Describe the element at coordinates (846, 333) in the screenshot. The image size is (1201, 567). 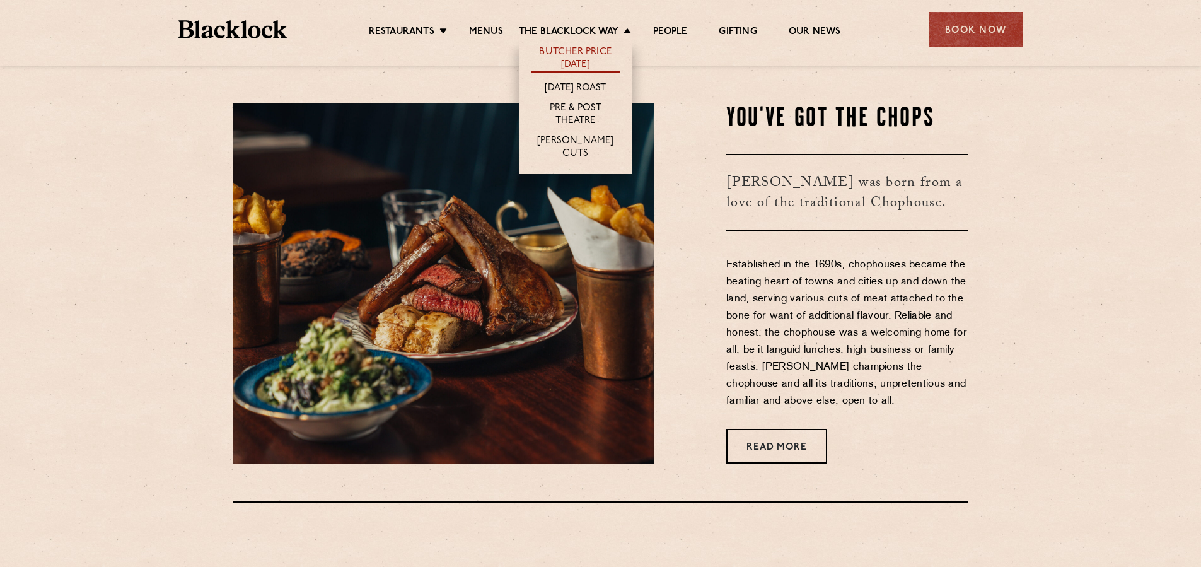
I see `p: Established in the 1690s, chophouses became the beating heart of towns and cities up and down the...` at that location.